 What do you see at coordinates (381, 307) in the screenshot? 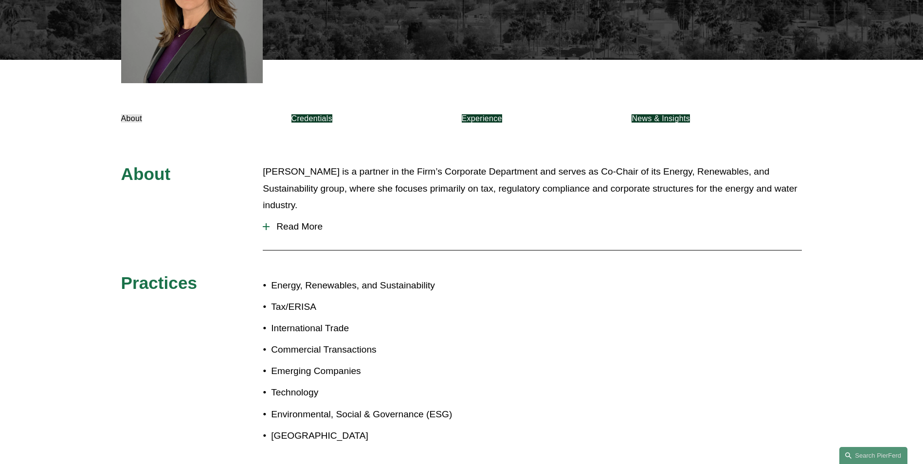
I see `p: Tax/ERISA` at bounding box center [381, 307].